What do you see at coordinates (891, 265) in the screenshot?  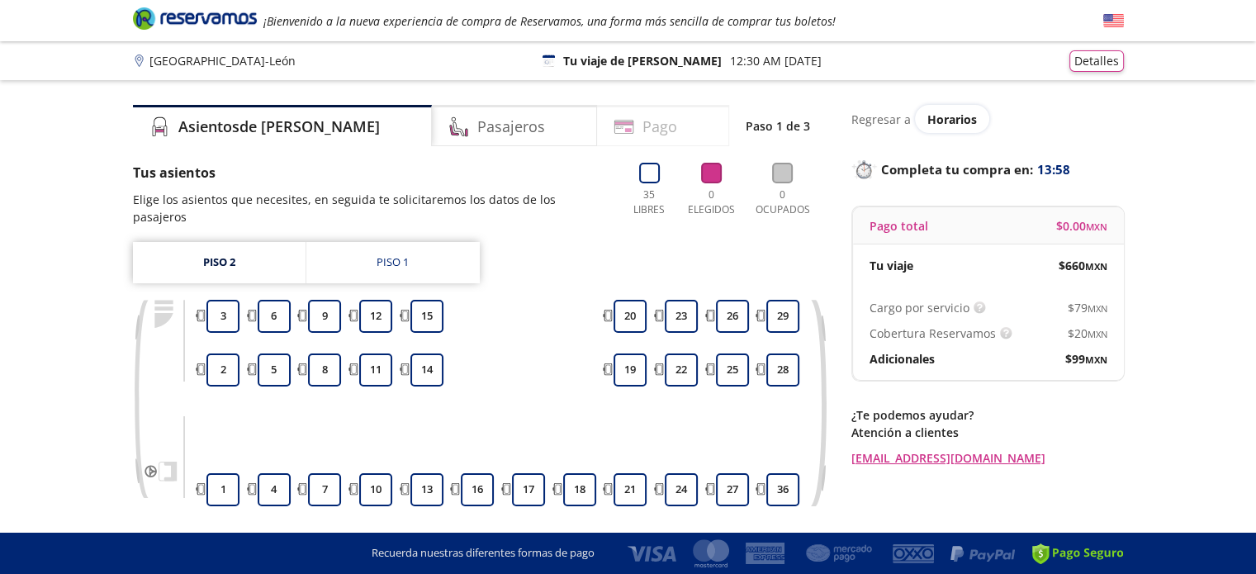 I see `p: Tu viaje` at bounding box center [891, 265].